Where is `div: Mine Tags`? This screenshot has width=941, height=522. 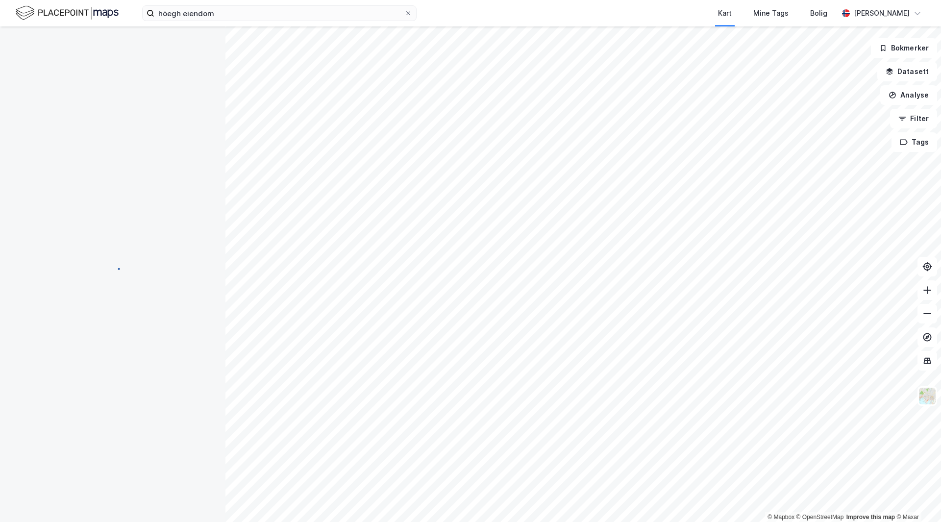
div: Mine Tags is located at coordinates (771, 13).